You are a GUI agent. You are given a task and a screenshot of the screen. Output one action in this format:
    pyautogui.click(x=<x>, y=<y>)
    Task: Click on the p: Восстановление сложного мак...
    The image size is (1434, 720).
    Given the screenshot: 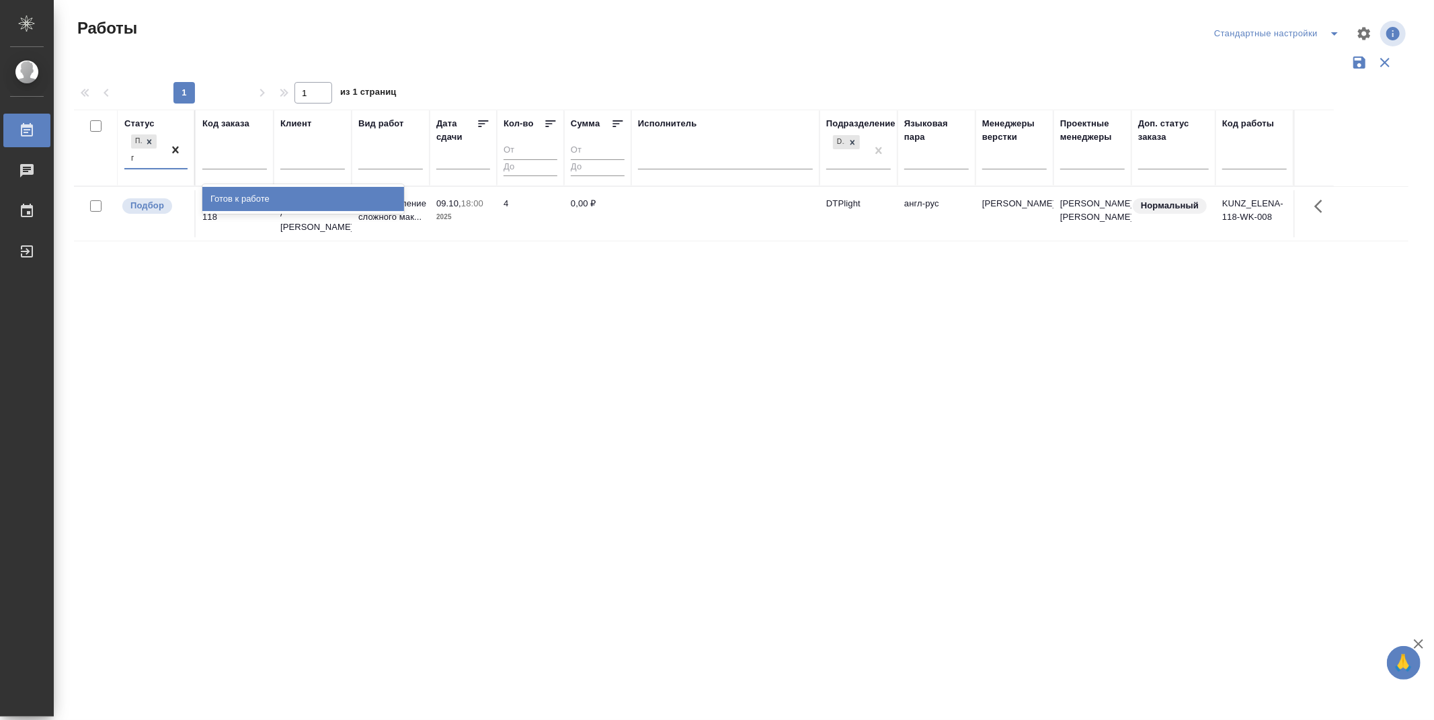 What is the action you would take?
    pyautogui.click(x=391, y=210)
    